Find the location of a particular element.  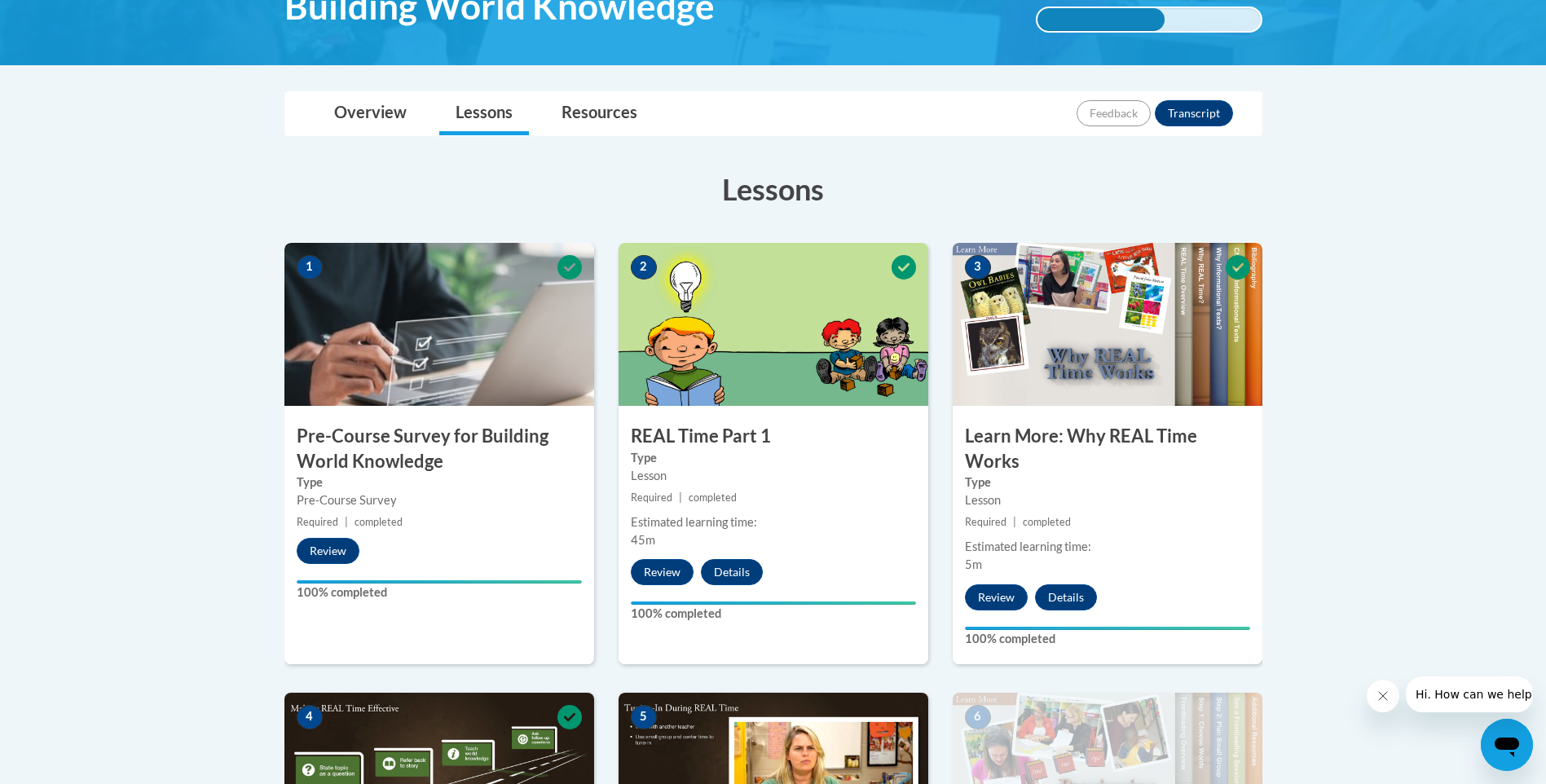

span: 45m is located at coordinates (643, 540).